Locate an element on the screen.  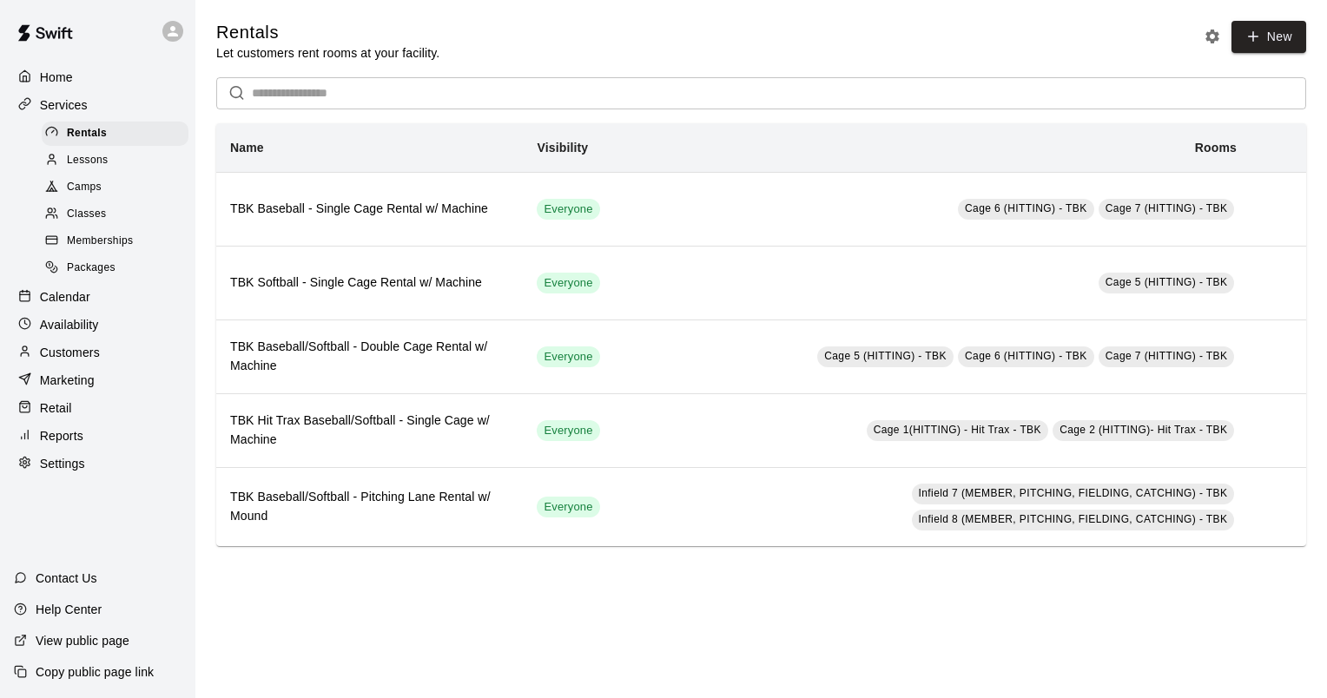
p: Marketing is located at coordinates (67, 380).